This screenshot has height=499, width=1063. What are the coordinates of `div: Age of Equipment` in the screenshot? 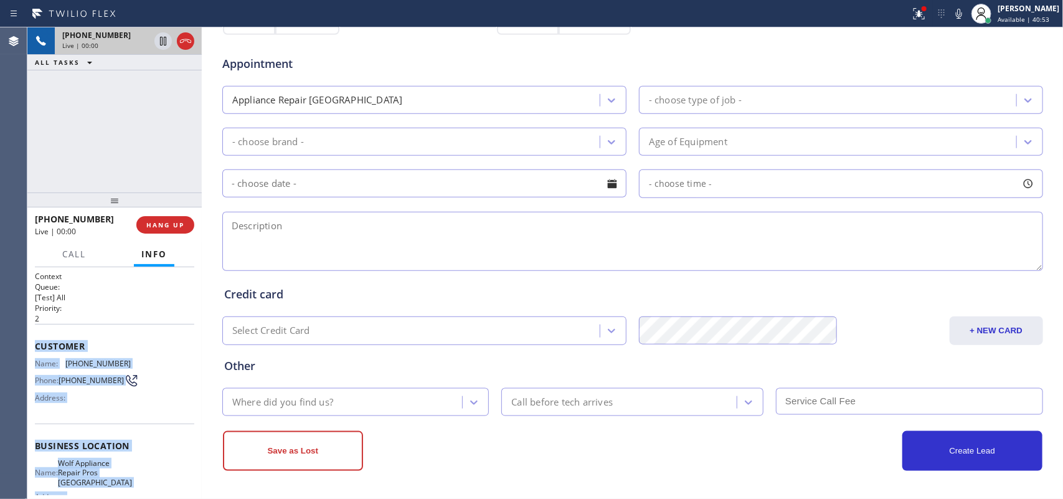 It's located at (688, 141).